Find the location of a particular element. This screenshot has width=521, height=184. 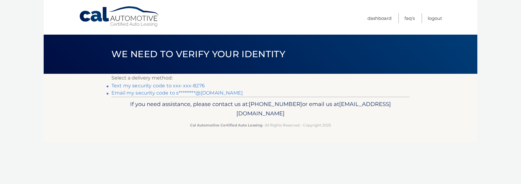

a: FAQ's is located at coordinates (409, 18).